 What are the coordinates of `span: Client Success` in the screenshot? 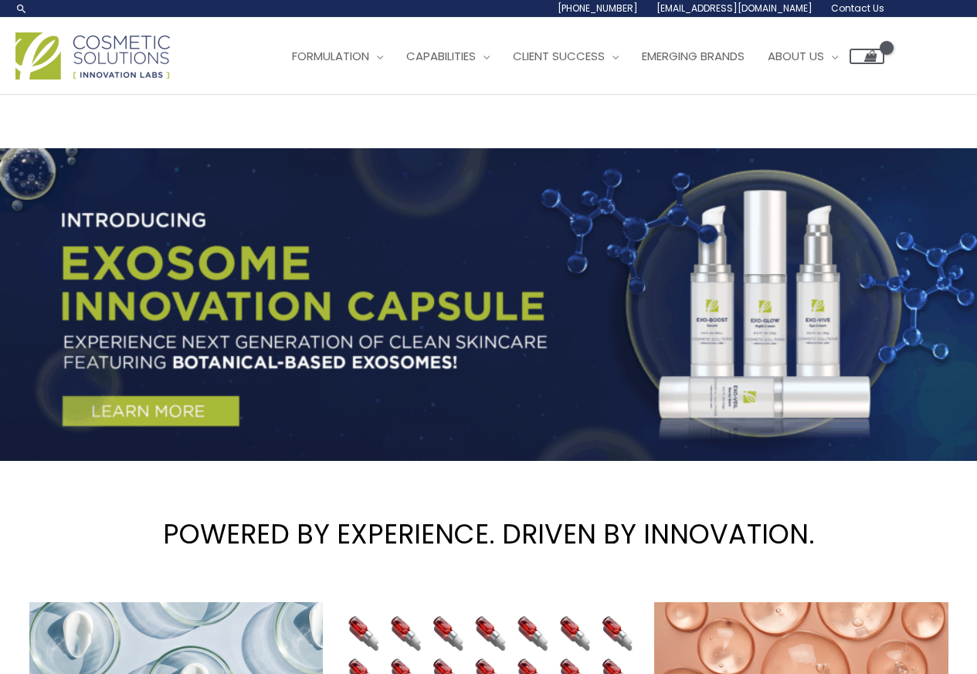 It's located at (558, 56).